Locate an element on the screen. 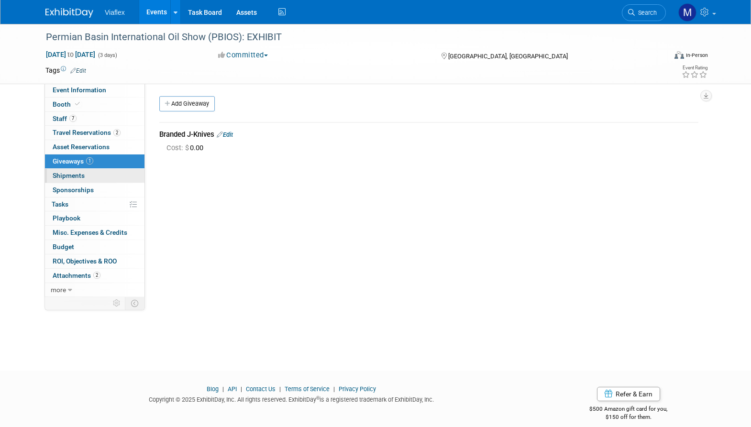 Image resolution: width=751 pixels, height=427 pixels. a: Travel Reservations2 is located at coordinates (95, 133).